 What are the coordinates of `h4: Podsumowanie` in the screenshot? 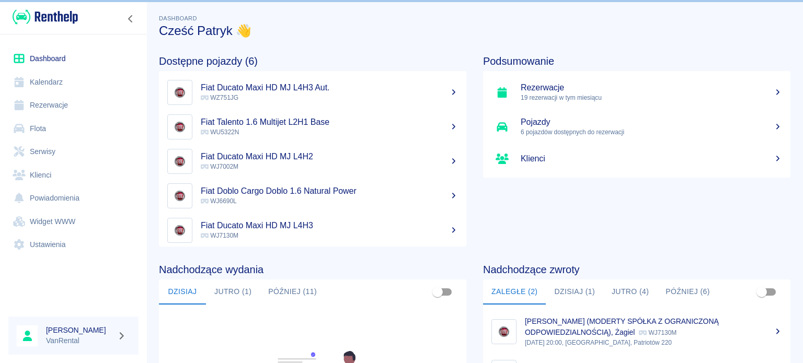 It's located at (637, 61).